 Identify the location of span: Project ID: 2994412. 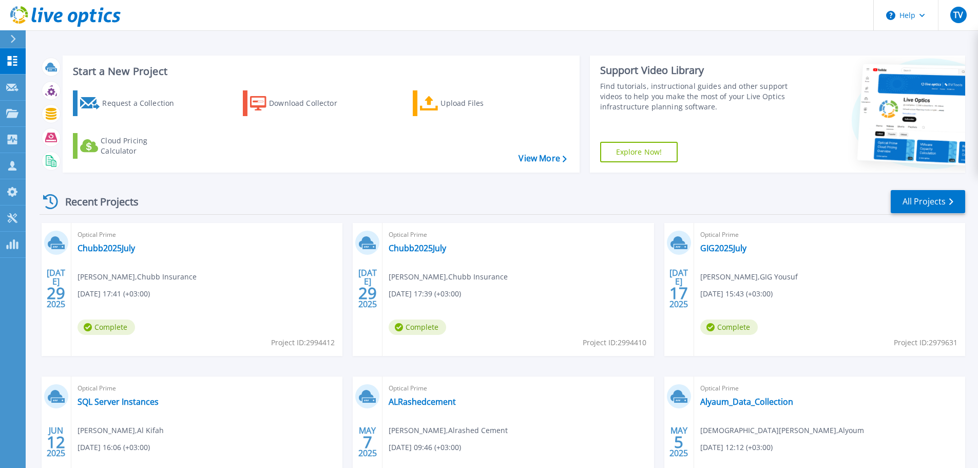
(303, 342).